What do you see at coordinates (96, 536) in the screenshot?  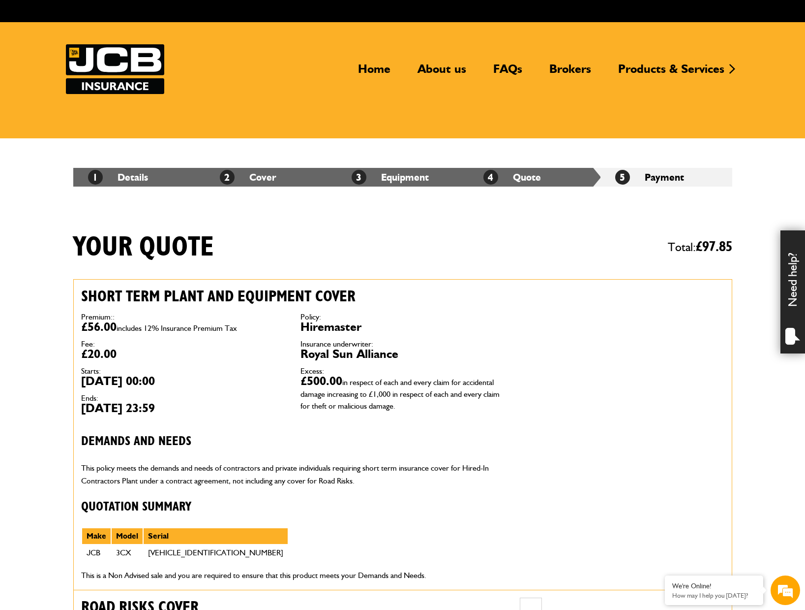 I see `th: Make` at bounding box center [96, 536].